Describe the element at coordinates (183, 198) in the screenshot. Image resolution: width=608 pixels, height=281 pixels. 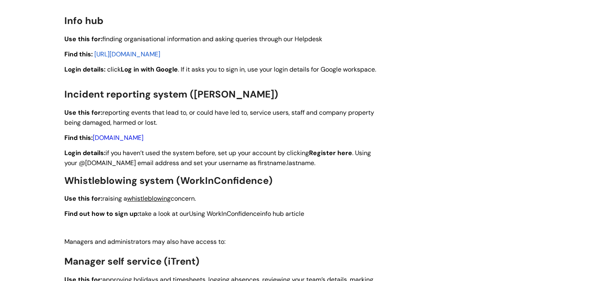
I see `span: concern.` at that location.